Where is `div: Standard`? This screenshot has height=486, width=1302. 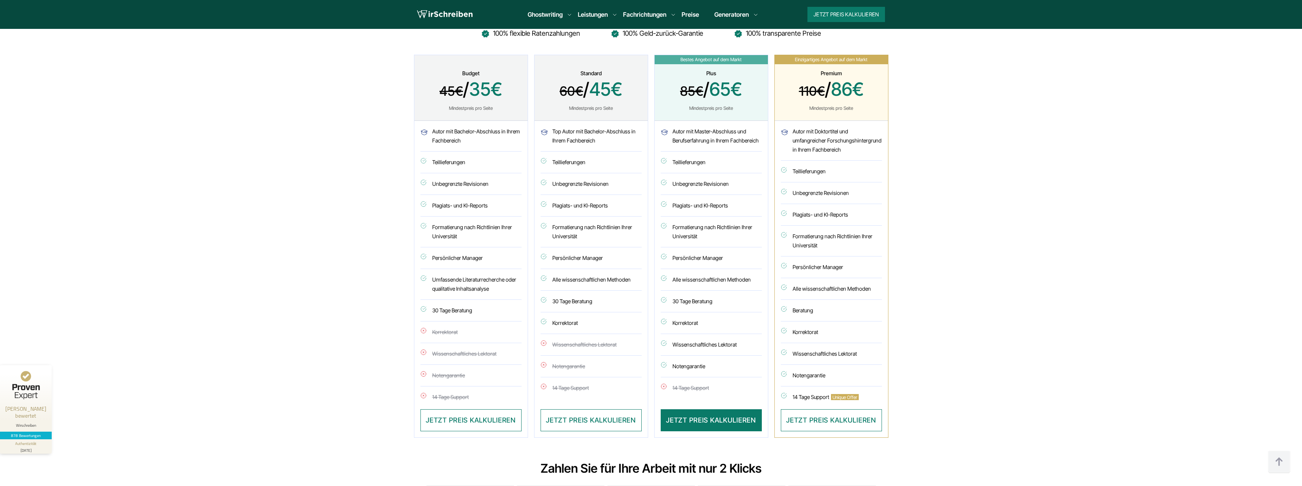 div: Standard is located at coordinates (591, 73).